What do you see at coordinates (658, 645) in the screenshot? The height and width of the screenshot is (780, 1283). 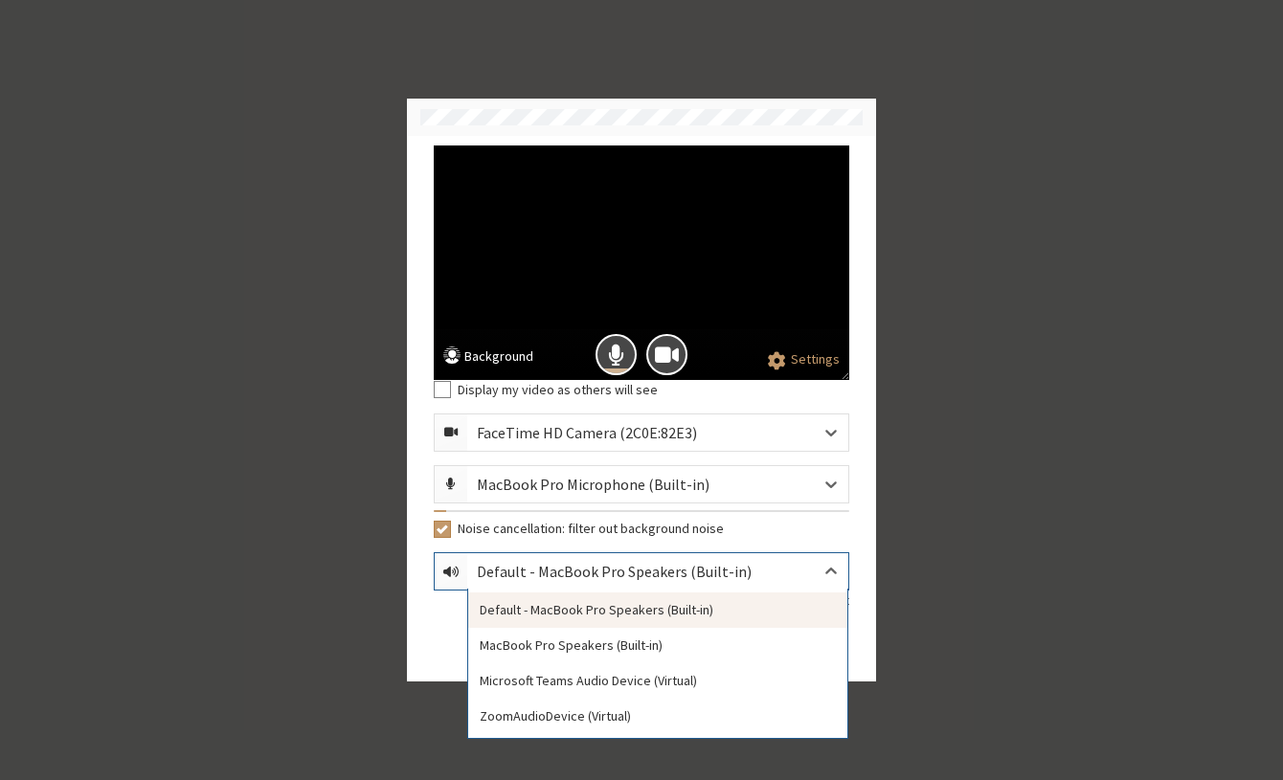 I see `div: MacBook Pro Speakers (Built-in)` at bounding box center [658, 645].